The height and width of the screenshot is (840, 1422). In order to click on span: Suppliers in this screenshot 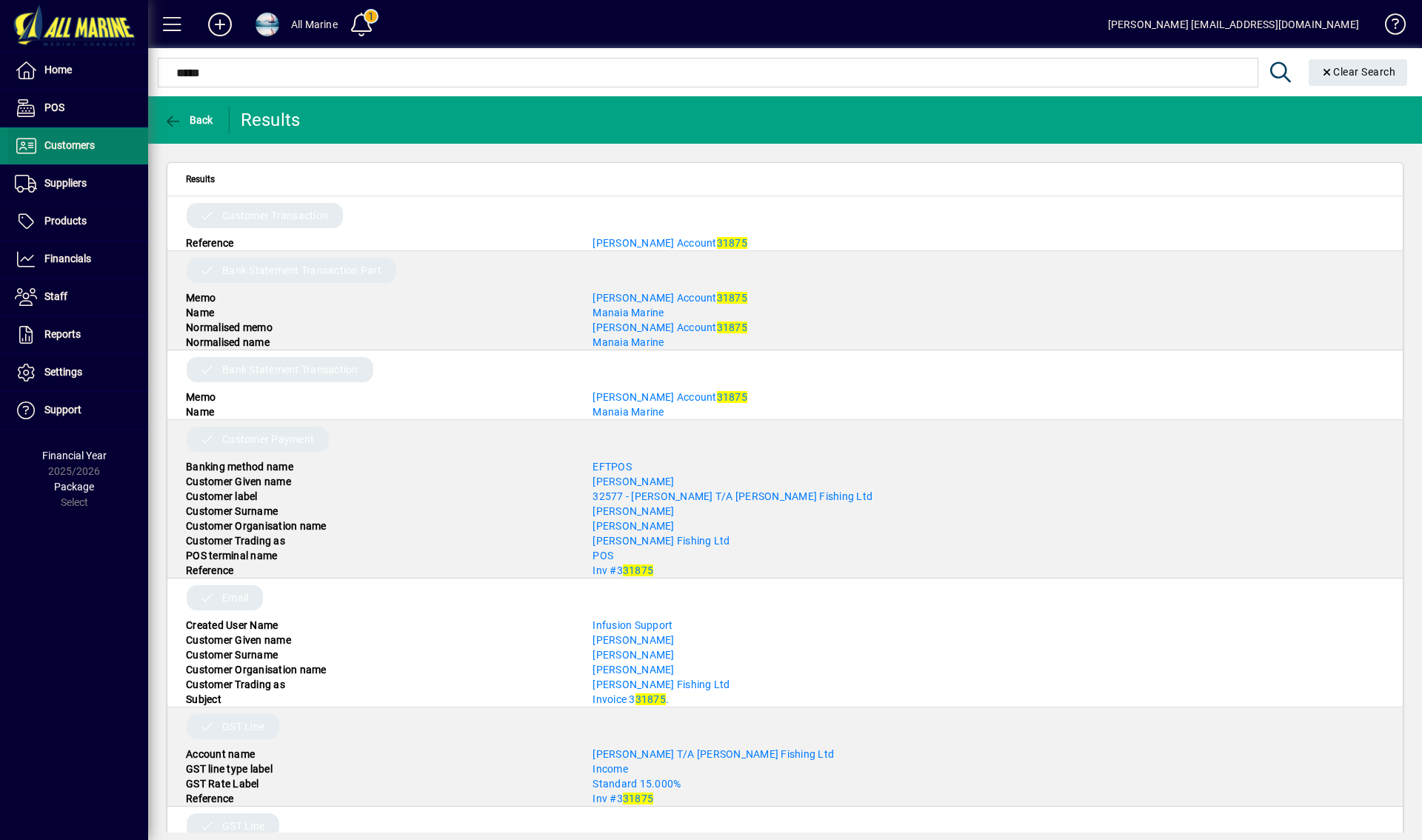, I will do `click(65, 183)`.